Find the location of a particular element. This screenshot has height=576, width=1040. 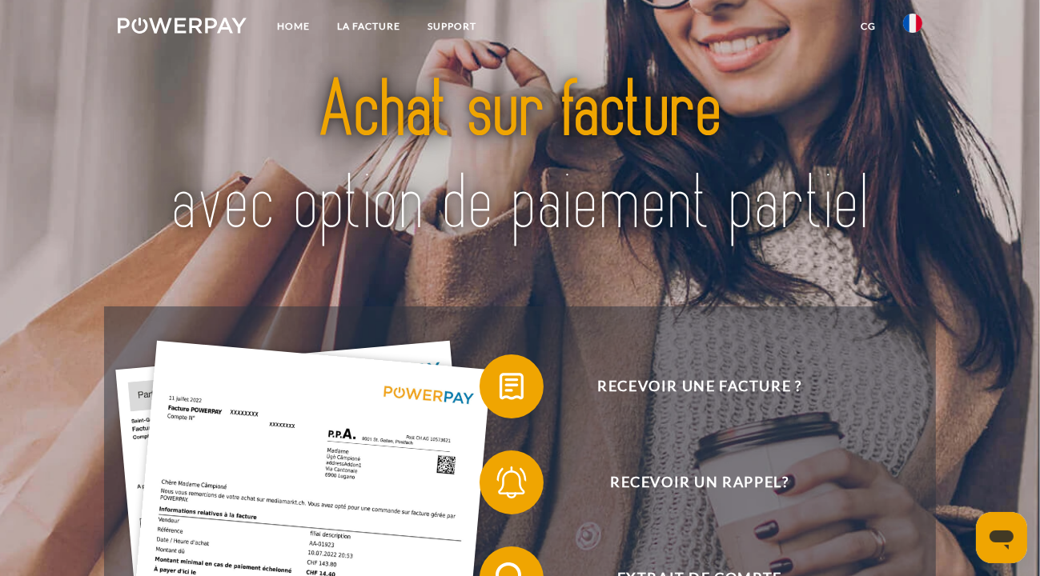

img: qb_bill.svg is located at coordinates (512, 387).